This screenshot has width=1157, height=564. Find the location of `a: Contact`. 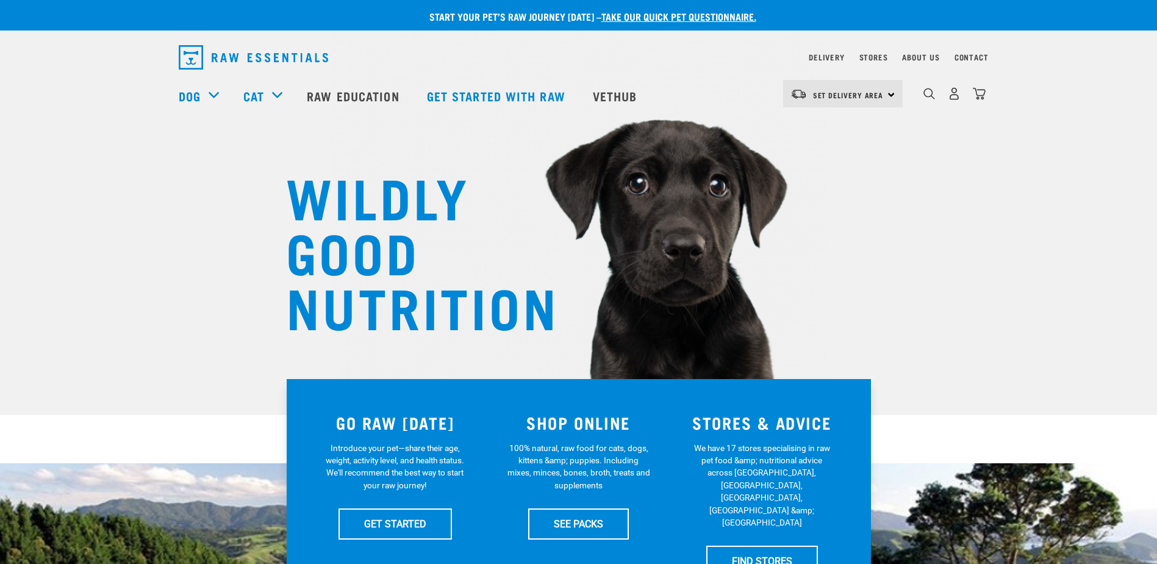

a: Contact is located at coordinates (972, 57).